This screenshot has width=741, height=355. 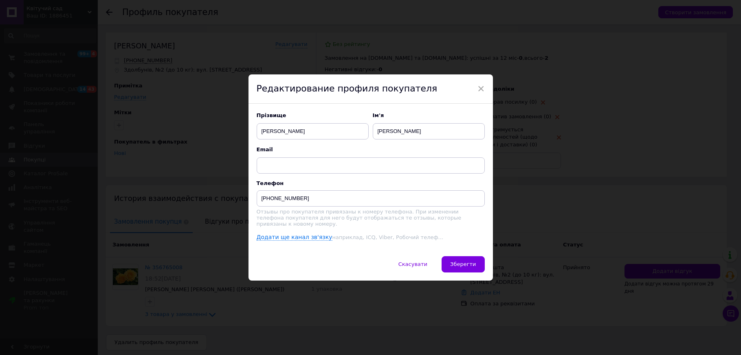 I want to click on button: Скасувати, so click(x=412, y=265).